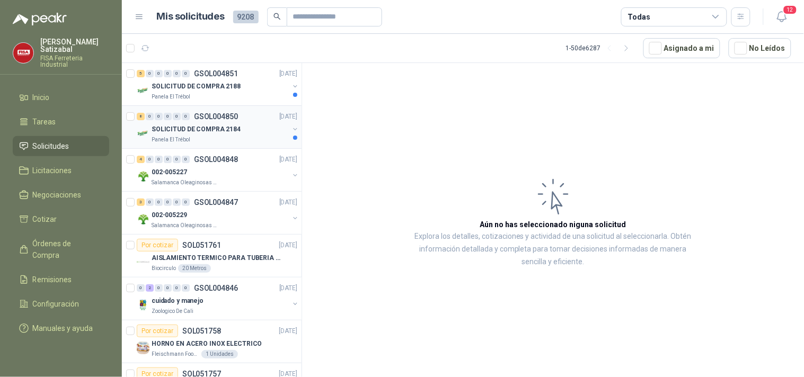 Image resolution: width=804 pixels, height=377 pixels. I want to click on span: Órdenes de Compra, so click(66, 250).